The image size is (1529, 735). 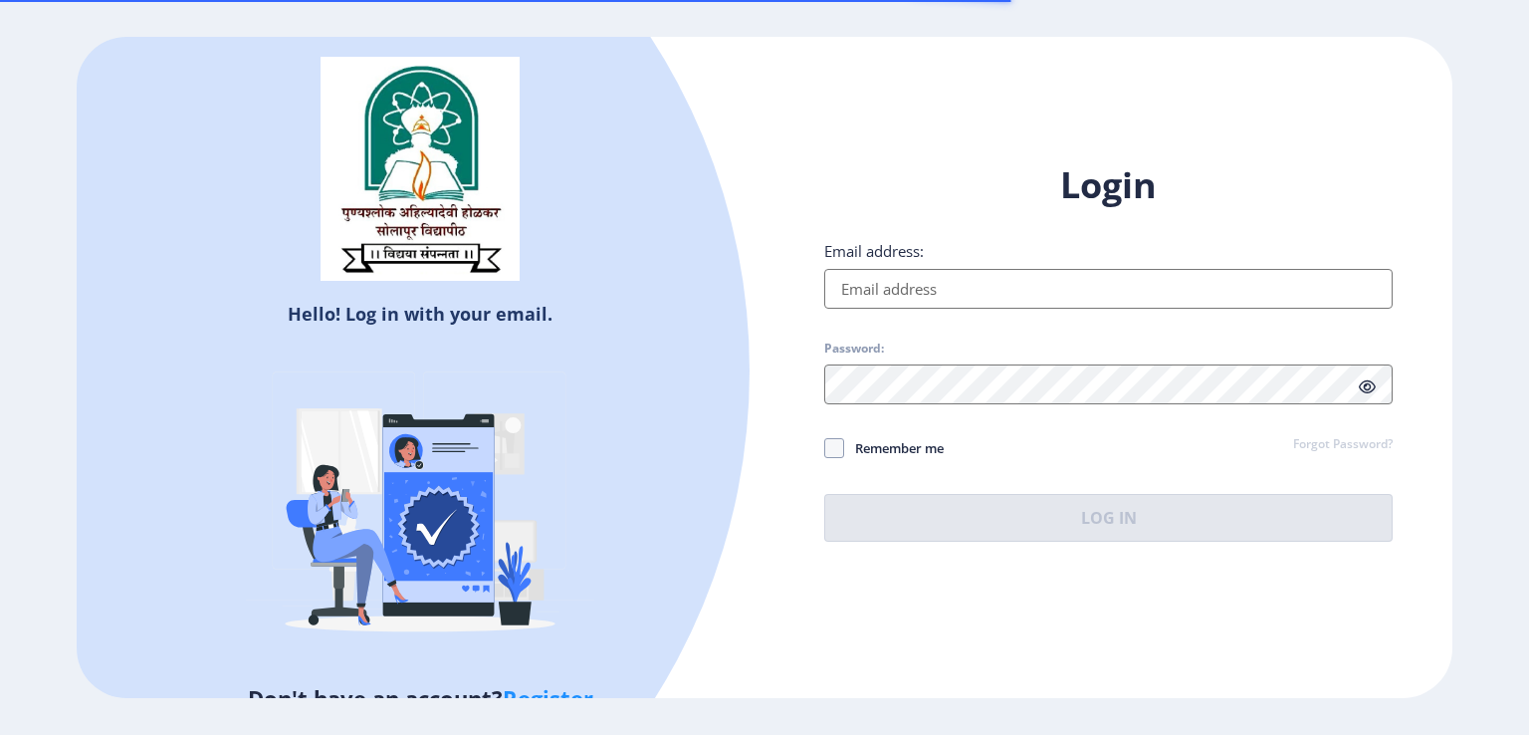 I want to click on span: Remember me, so click(x=894, y=448).